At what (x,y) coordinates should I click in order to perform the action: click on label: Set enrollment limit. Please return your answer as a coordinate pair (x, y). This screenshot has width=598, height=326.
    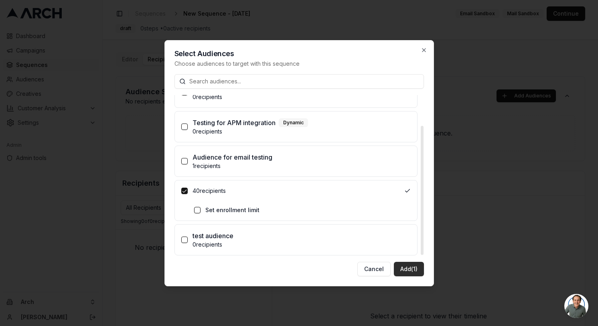
    Looking at the image, I should click on (232, 210).